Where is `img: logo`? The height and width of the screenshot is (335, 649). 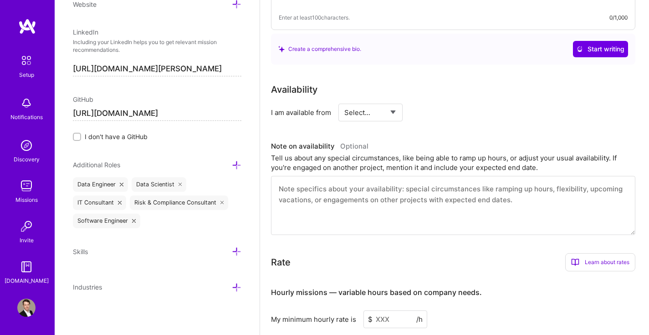 img: logo is located at coordinates (27, 26).